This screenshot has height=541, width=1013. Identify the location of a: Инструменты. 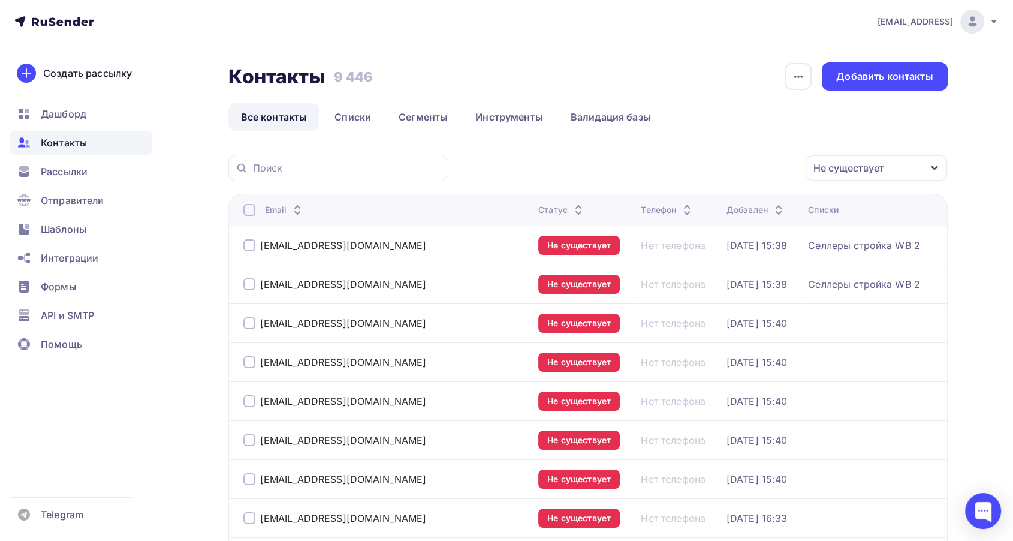
(509, 117).